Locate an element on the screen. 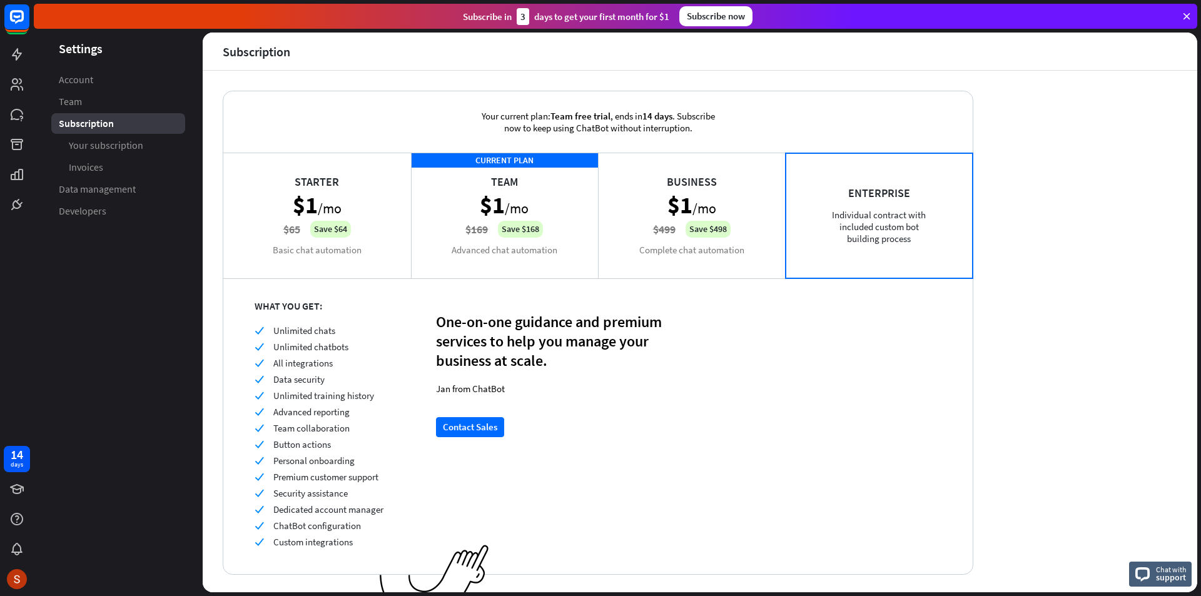 This screenshot has width=1201, height=596. span: Dedicated account manager is located at coordinates (328, 509).